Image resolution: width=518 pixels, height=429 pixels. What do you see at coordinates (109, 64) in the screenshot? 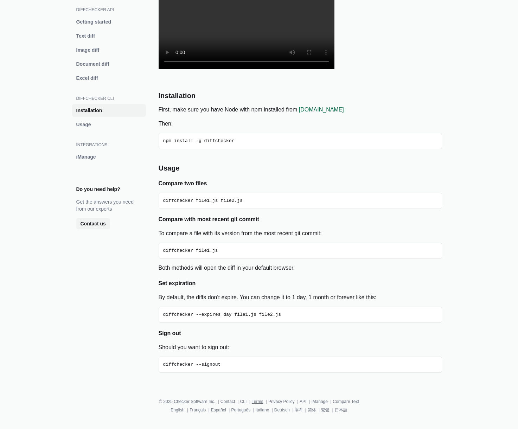
I see `a: Document diff` at bounding box center [109, 64].